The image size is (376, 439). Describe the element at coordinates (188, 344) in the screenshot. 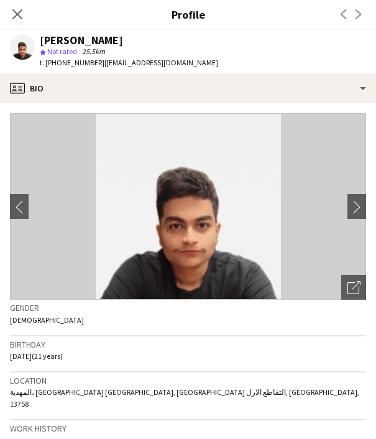

I see `h3: Birthday` at that location.